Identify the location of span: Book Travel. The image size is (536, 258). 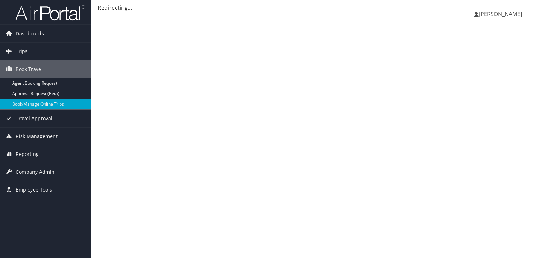
(29, 69).